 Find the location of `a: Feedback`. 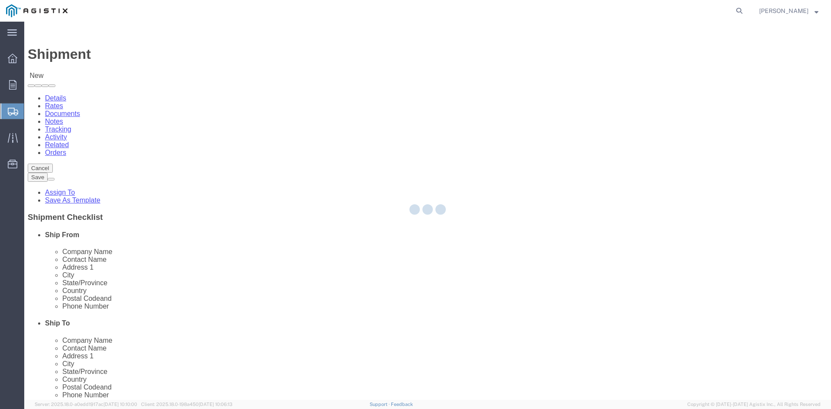

a: Feedback is located at coordinates (402, 404).